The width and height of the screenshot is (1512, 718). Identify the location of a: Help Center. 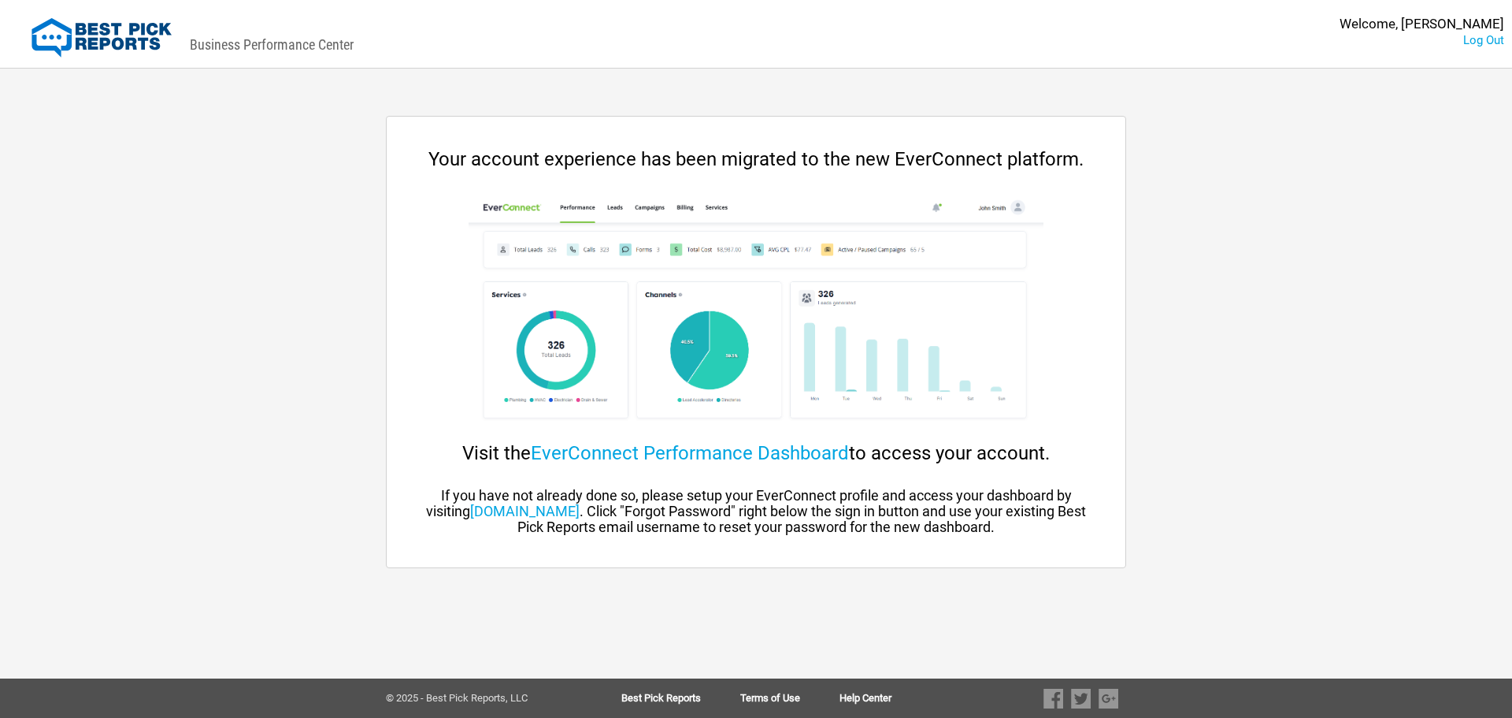
(866, 698).